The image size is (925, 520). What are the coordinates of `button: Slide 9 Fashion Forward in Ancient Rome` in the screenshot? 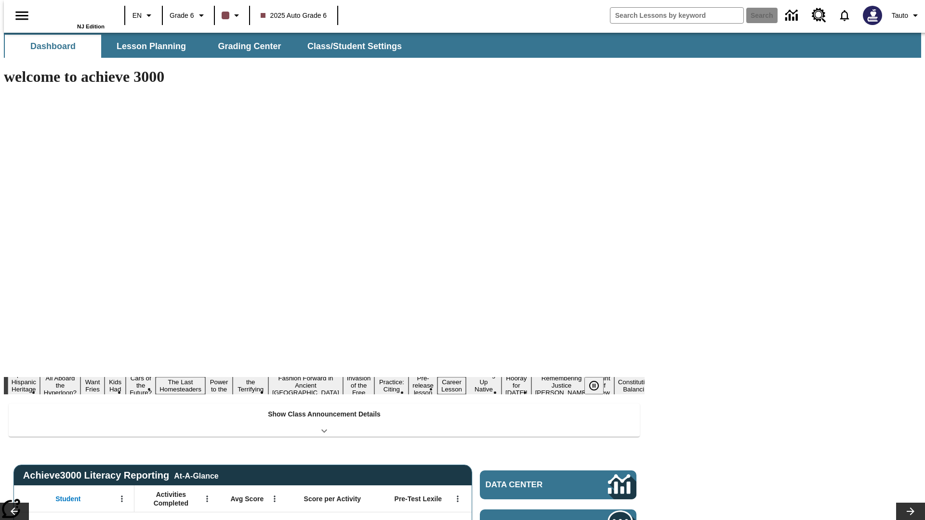 It's located at (305, 385).